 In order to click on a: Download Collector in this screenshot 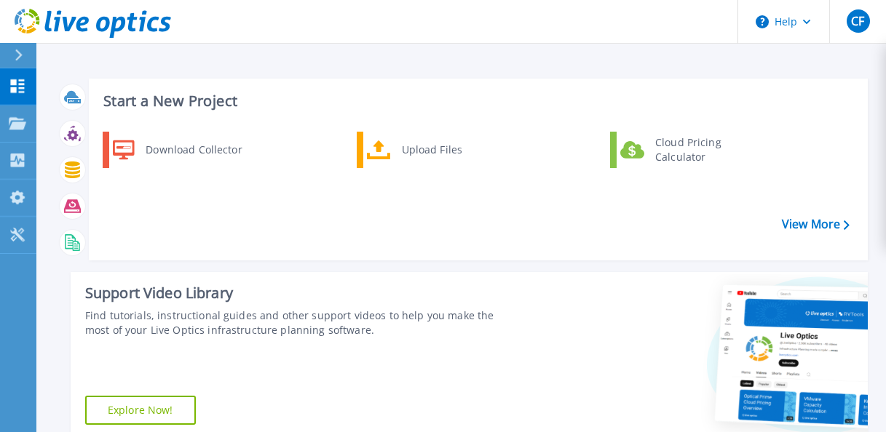, I will do `click(177, 150)`.